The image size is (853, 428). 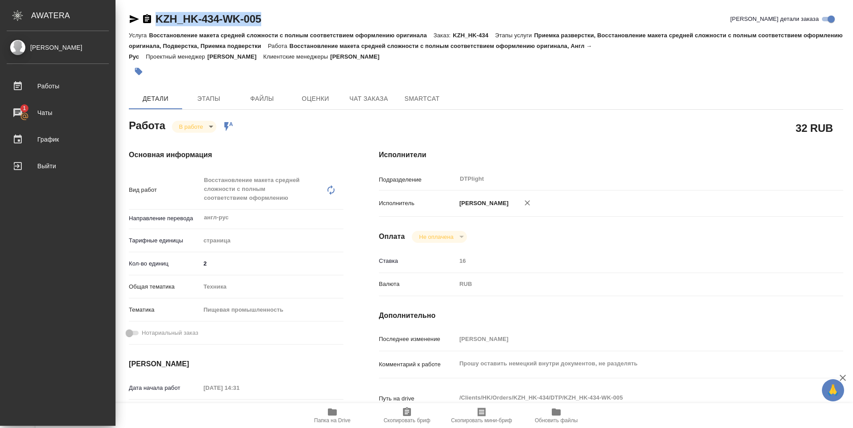 What do you see at coordinates (611, 316) in the screenshot?
I see `h4: Дополнительно` at bounding box center [611, 316].